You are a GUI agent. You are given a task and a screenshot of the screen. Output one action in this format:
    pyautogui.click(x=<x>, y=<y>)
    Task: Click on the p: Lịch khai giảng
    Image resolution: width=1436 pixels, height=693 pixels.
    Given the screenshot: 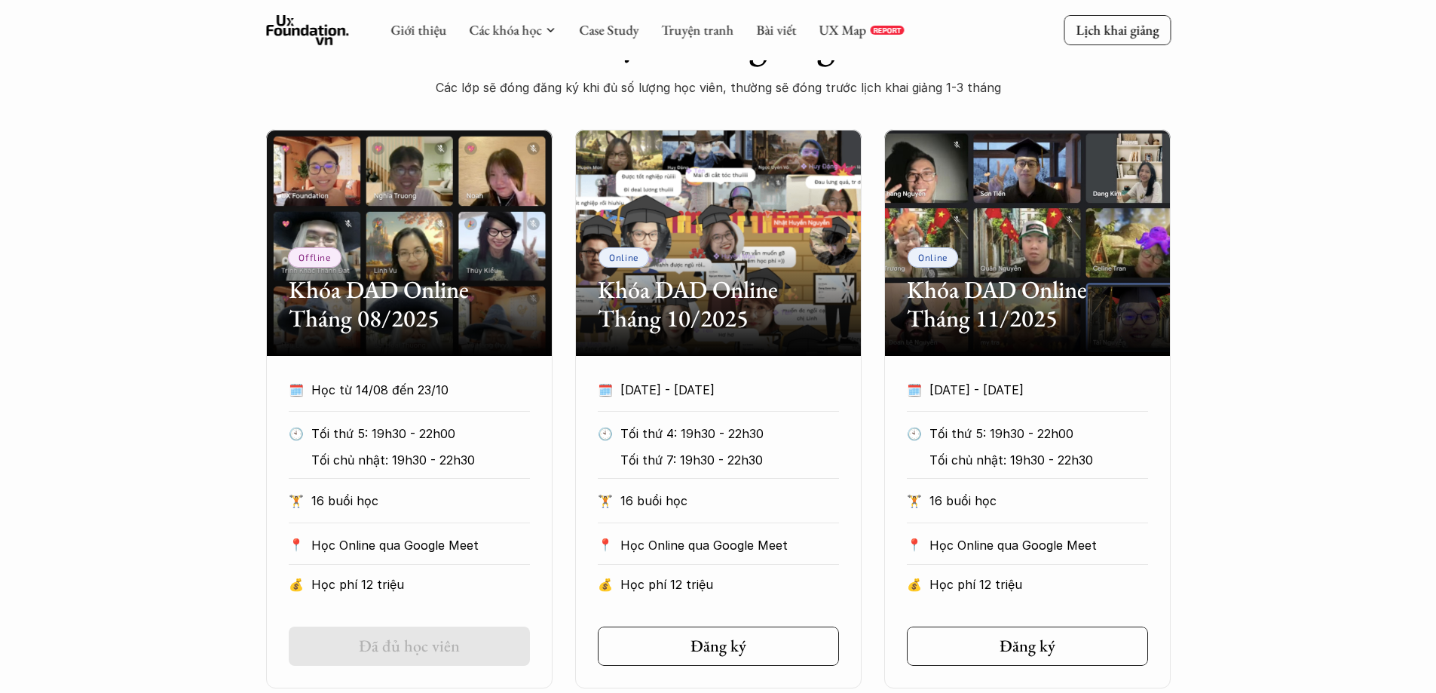 What is the action you would take?
    pyautogui.click(x=1117, y=29)
    